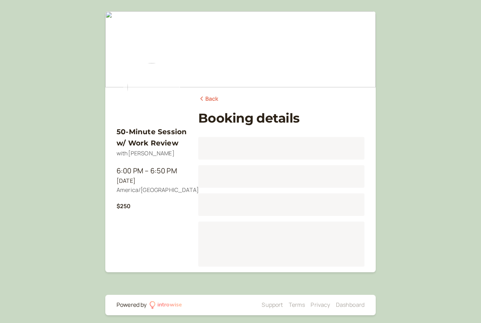 This screenshot has height=323, width=481. I want to click on a: Support, so click(272, 305).